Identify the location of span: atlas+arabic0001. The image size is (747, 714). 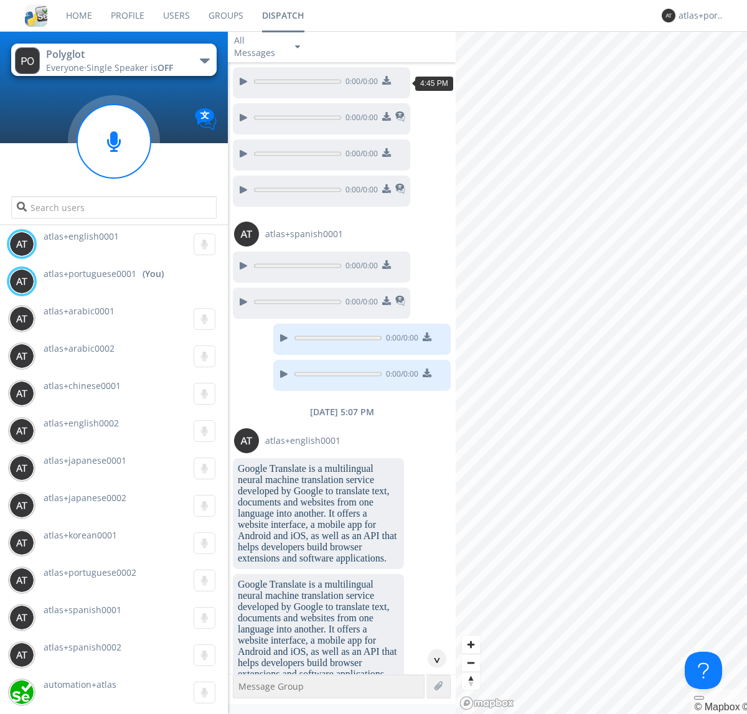
(79, 311).